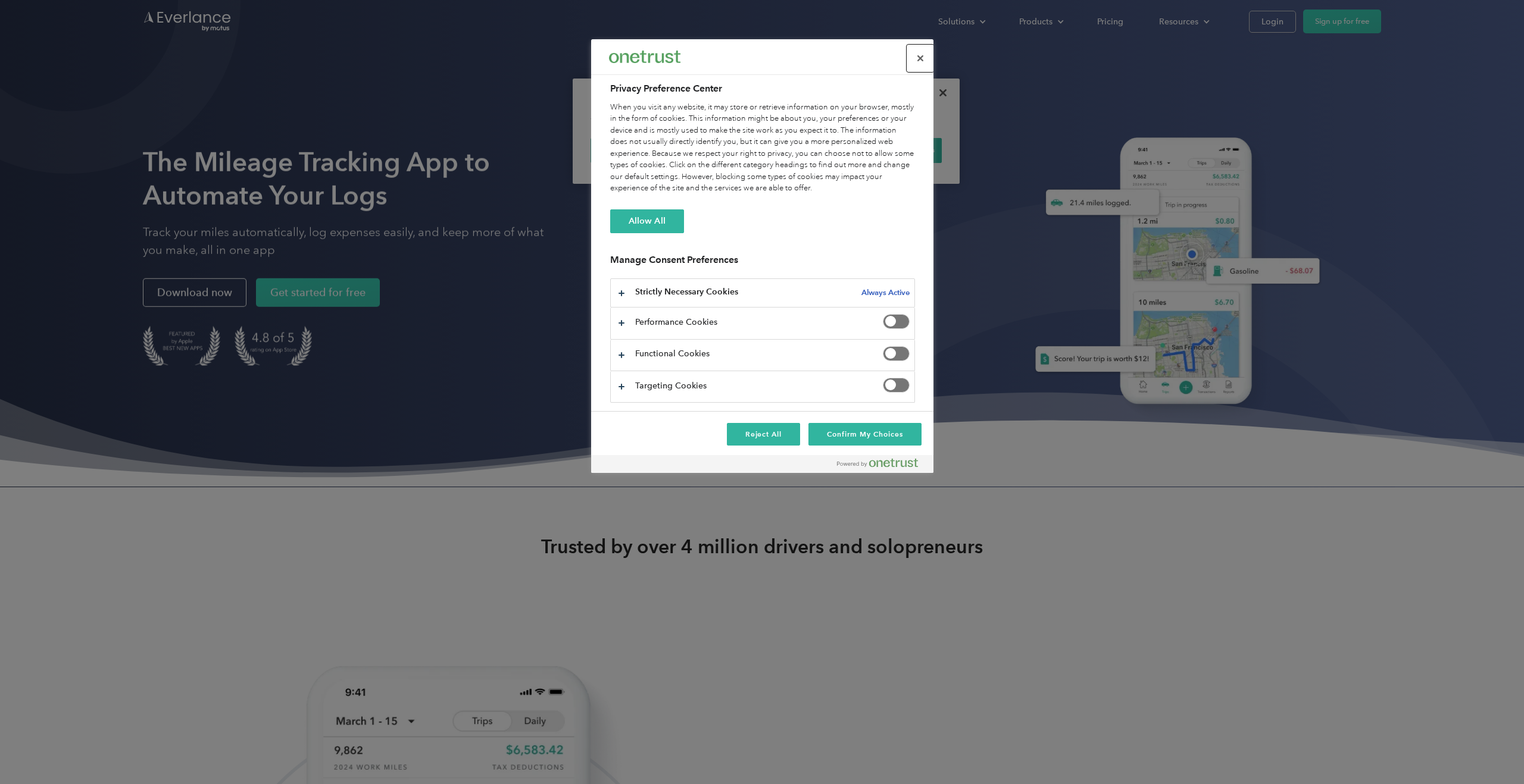  What do you see at coordinates (865, 434) in the screenshot?
I see `button: Confirm My Choices` at bounding box center [865, 434].